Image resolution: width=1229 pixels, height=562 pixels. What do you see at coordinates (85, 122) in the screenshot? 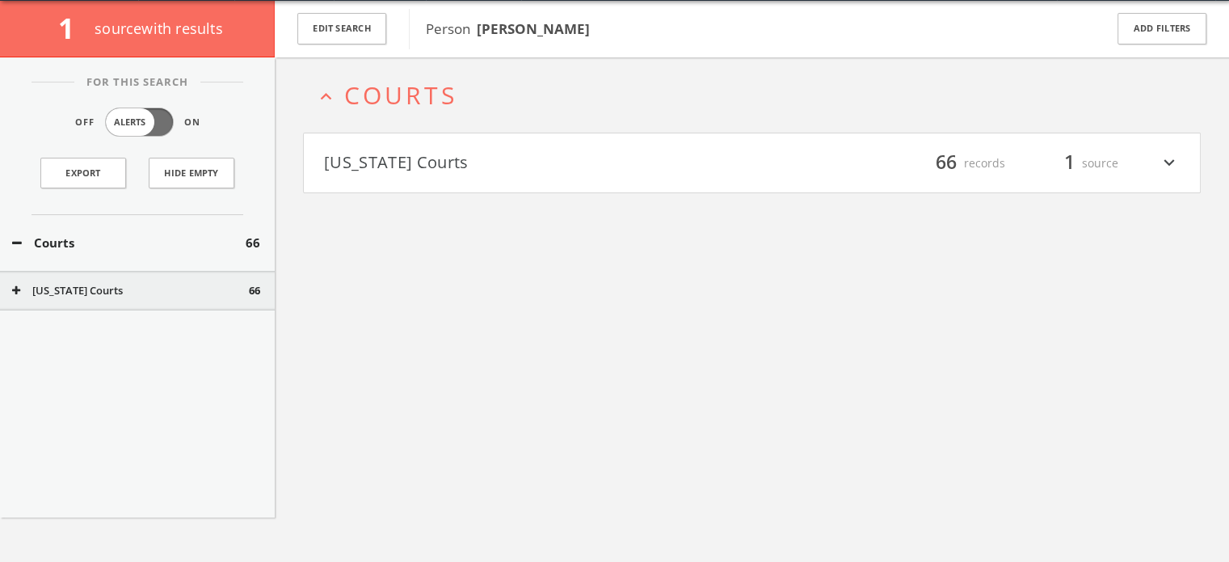
I see `span: Off` at bounding box center [85, 122].